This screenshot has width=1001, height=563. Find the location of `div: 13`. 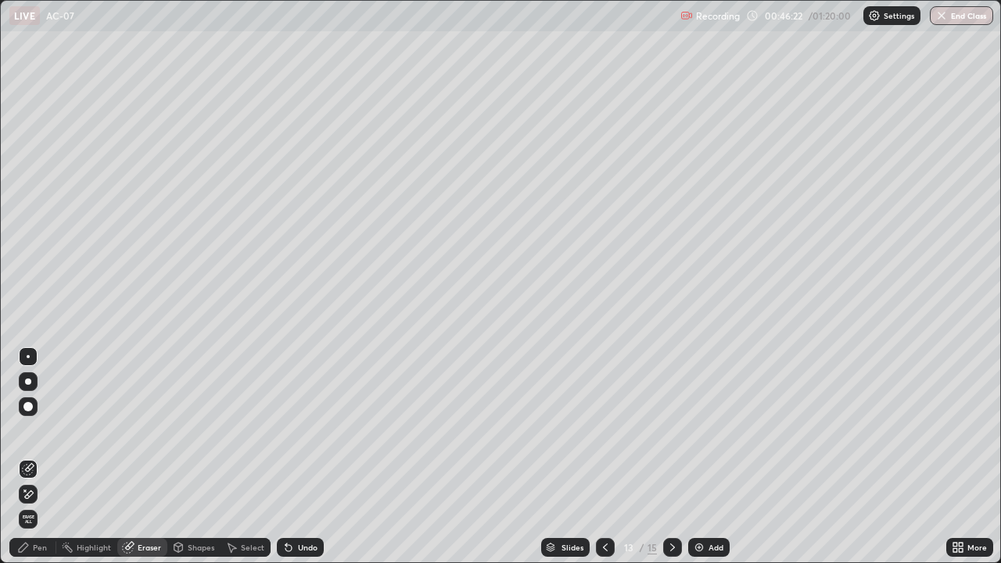

div: 13 is located at coordinates (629, 548).